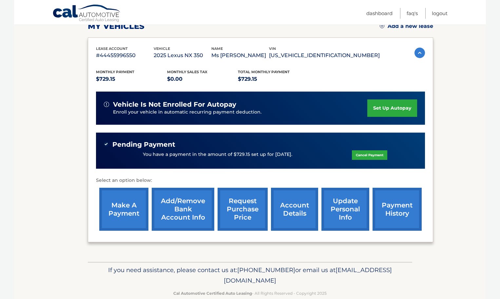  I want to click on a: Dashboard, so click(380, 13).